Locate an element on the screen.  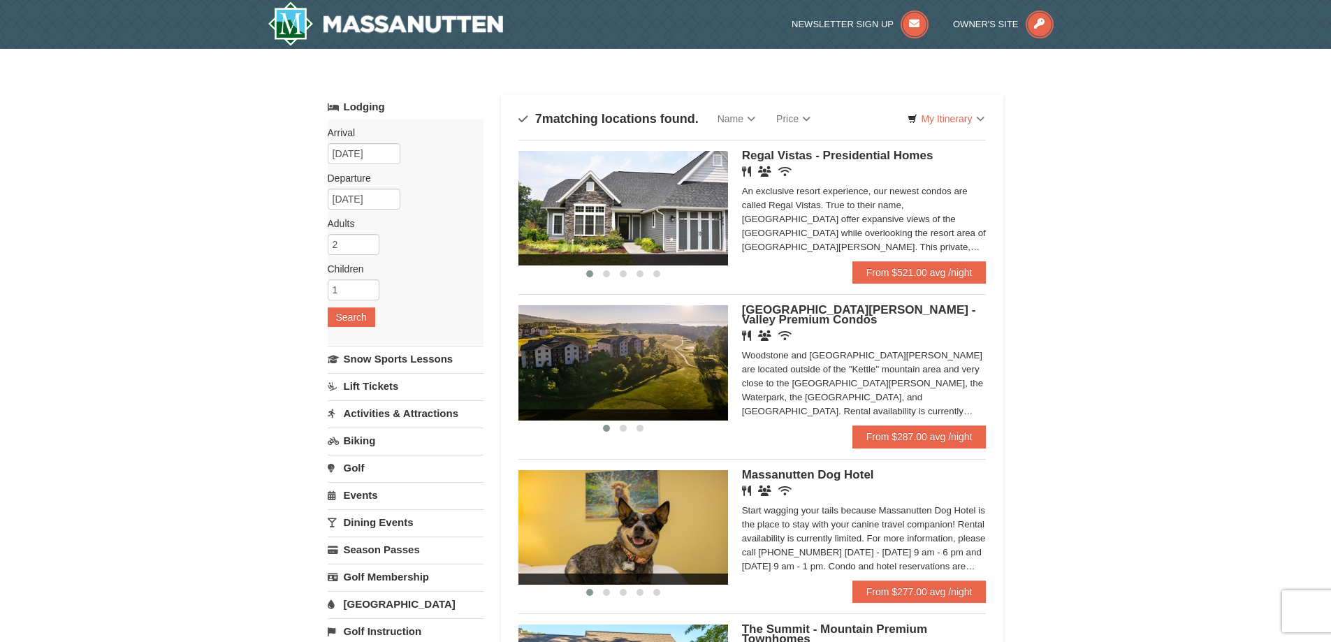
a: Activities & Attractions is located at coordinates (405, 413).